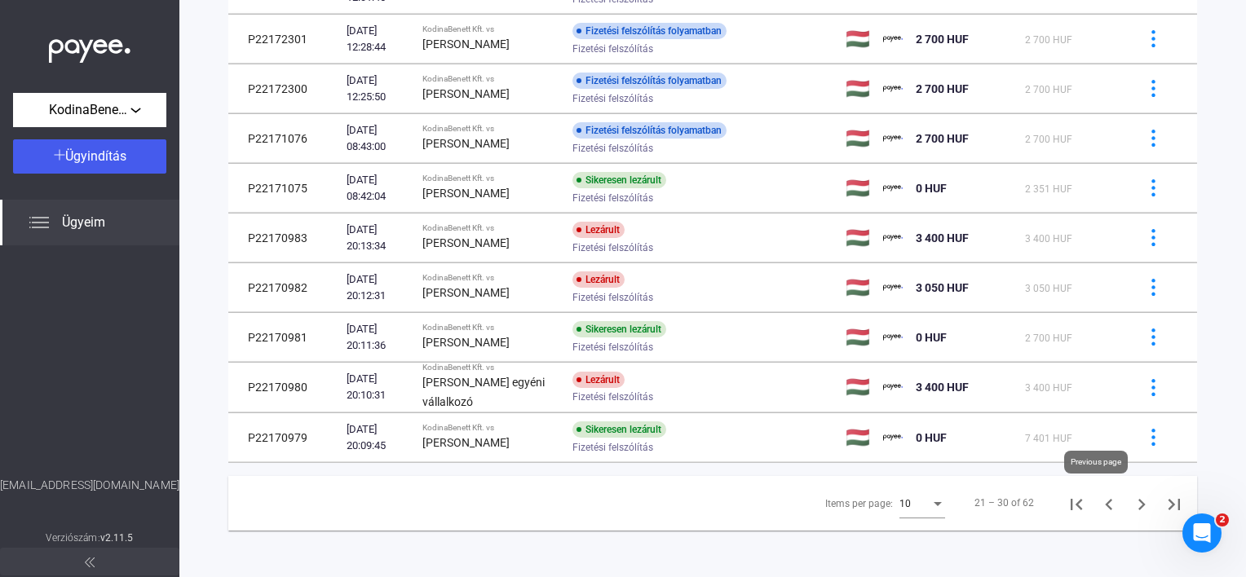  What do you see at coordinates (95, 156) in the screenshot?
I see `span: Ügyindítás` at bounding box center [95, 156].